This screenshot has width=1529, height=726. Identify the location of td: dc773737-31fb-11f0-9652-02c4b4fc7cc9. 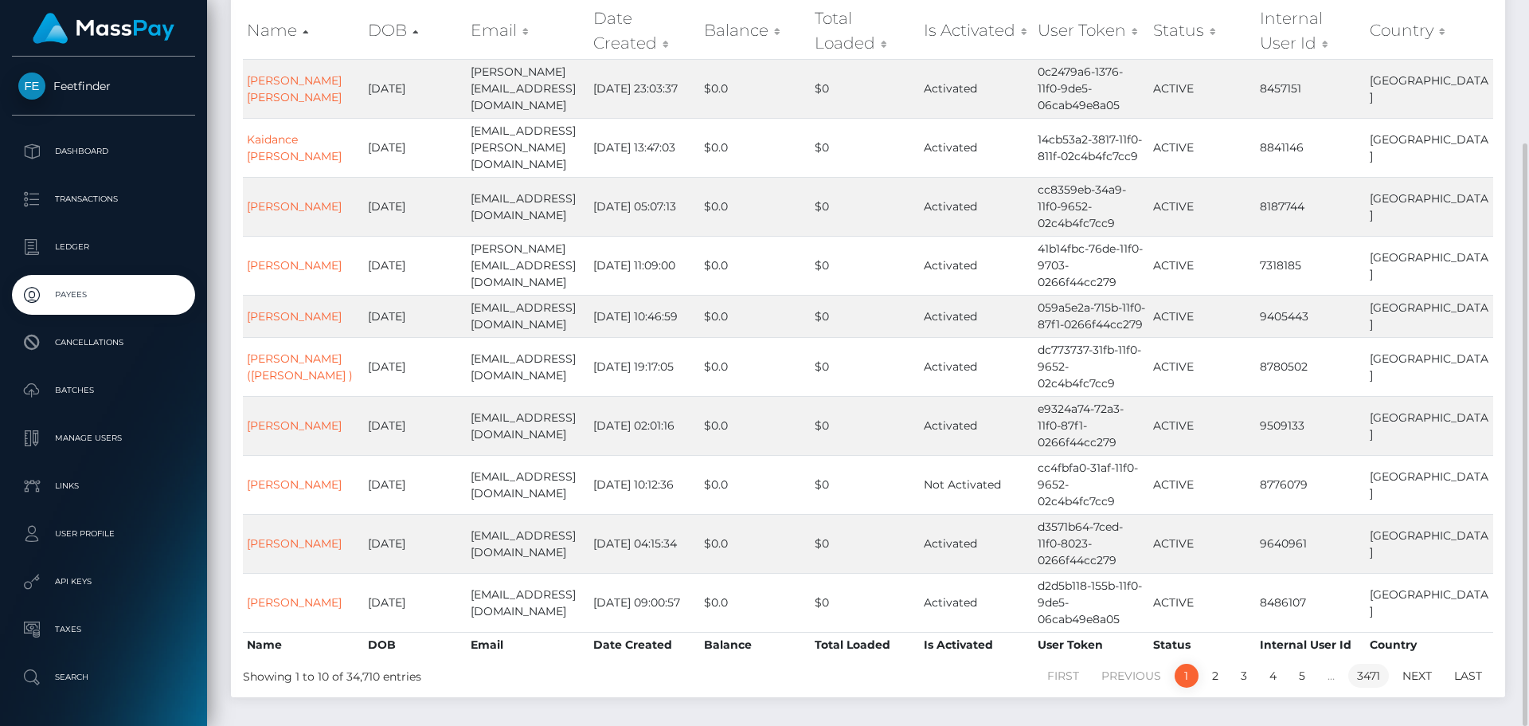
(1092, 366).